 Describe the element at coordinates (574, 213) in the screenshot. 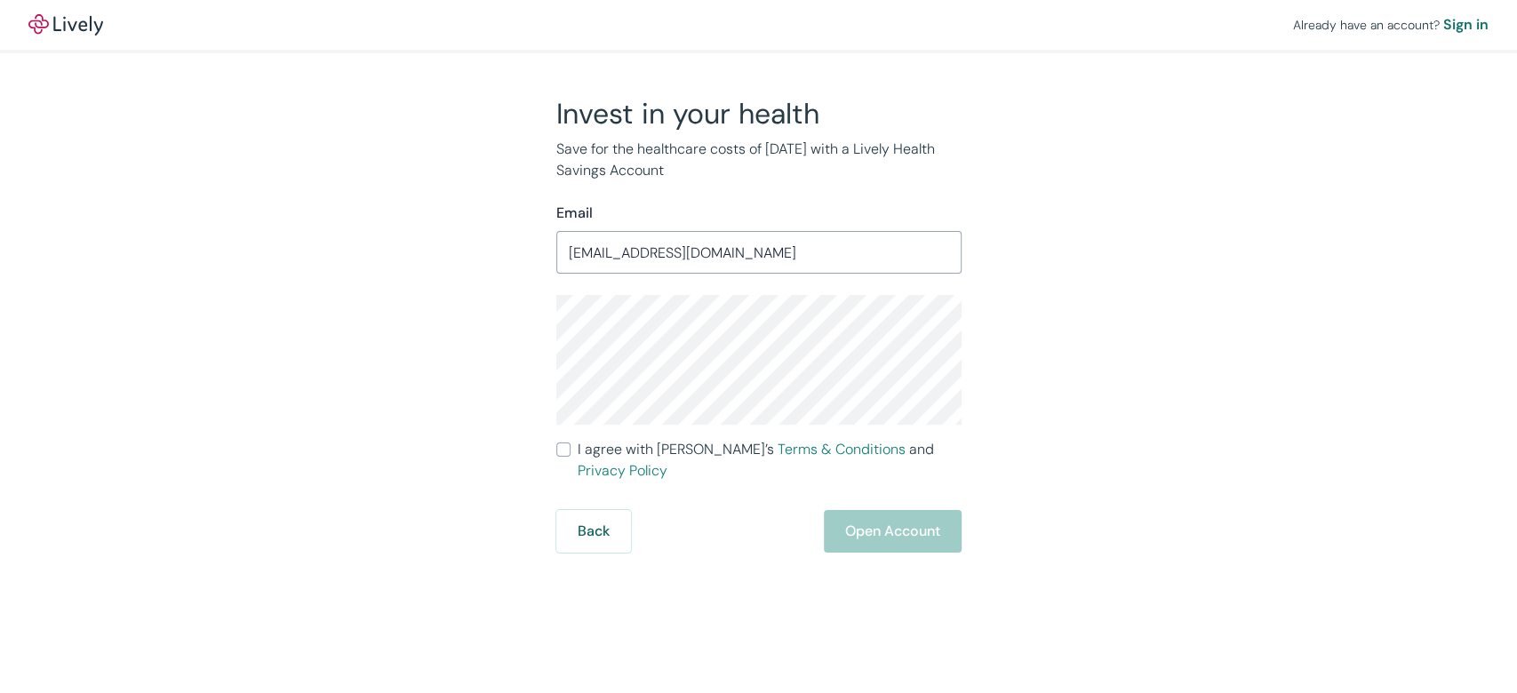

I see `label: Email` at that location.